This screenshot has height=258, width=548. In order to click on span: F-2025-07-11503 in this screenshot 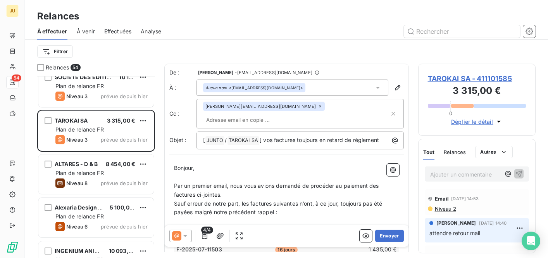, I will do `click(199, 249)`.